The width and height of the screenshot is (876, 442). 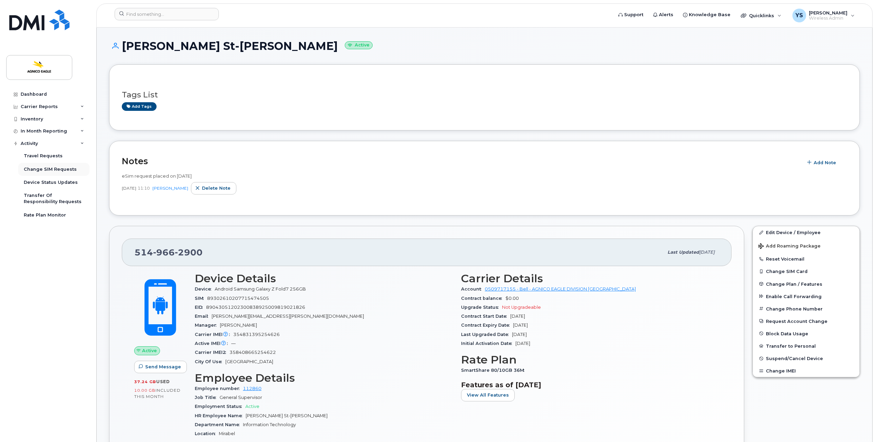 What do you see at coordinates (210, 361) in the screenshot?
I see `span: City Of Use` at bounding box center [210, 361].